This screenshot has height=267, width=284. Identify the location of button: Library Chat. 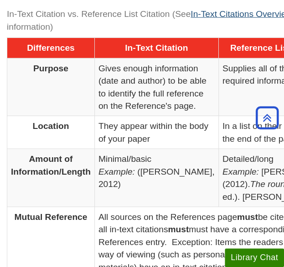
(255, 257).